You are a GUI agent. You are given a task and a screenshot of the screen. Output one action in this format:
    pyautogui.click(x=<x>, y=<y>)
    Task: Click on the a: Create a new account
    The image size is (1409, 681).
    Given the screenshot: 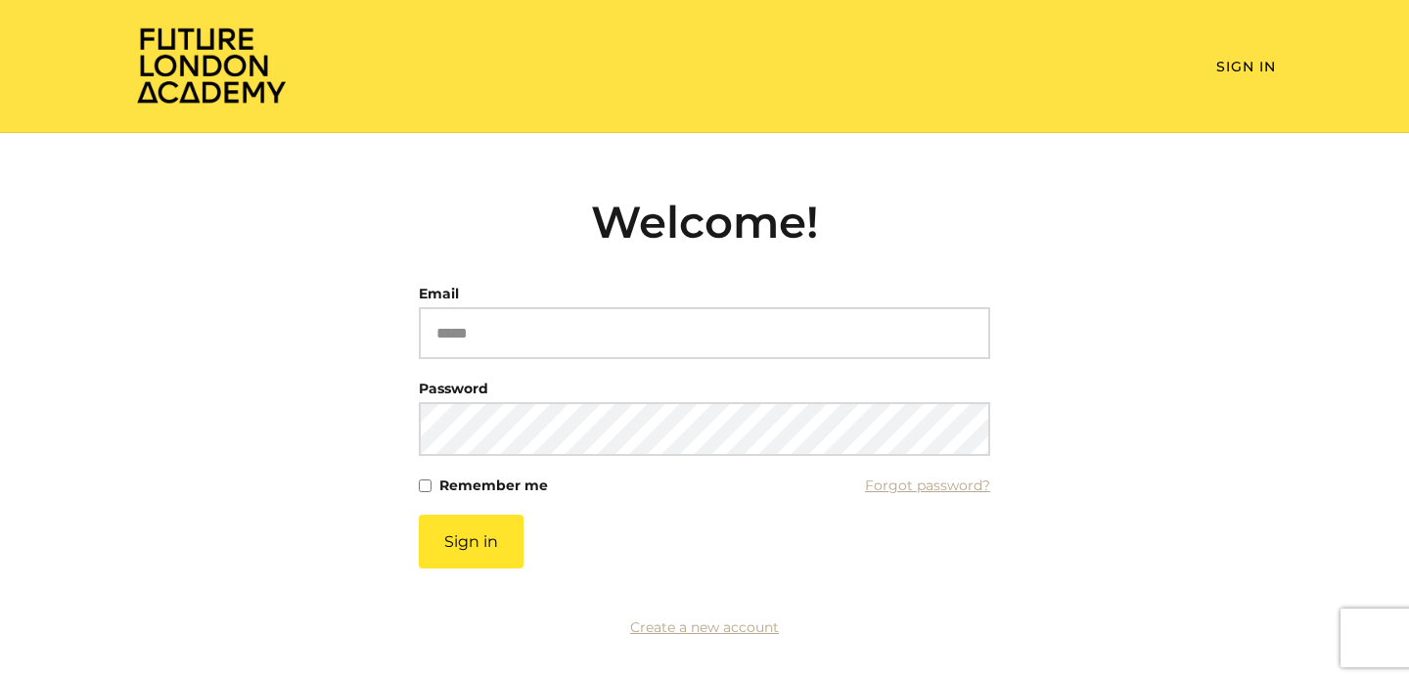 What is the action you would take?
    pyautogui.click(x=705, y=627)
    